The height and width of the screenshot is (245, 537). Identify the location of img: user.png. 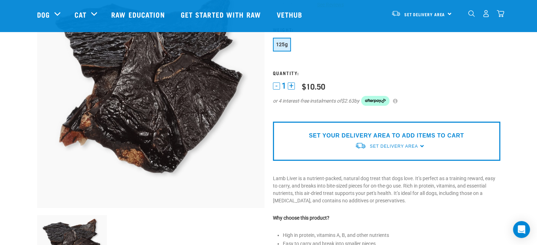
(485, 13).